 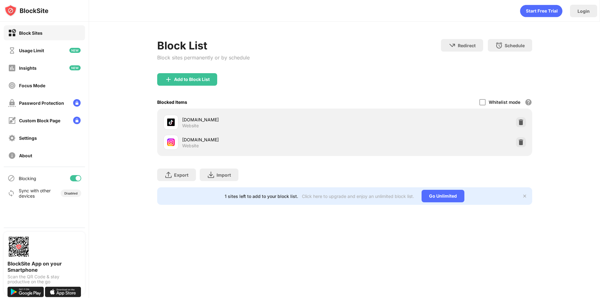 I want to click on div: animation, so click(x=541, y=11).